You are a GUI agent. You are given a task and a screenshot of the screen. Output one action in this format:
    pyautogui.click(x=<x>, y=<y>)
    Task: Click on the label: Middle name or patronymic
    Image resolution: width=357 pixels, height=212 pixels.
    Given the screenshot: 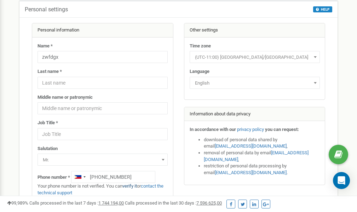 What is the action you would take?
    pyautogui.click(x=65, y=97)
    